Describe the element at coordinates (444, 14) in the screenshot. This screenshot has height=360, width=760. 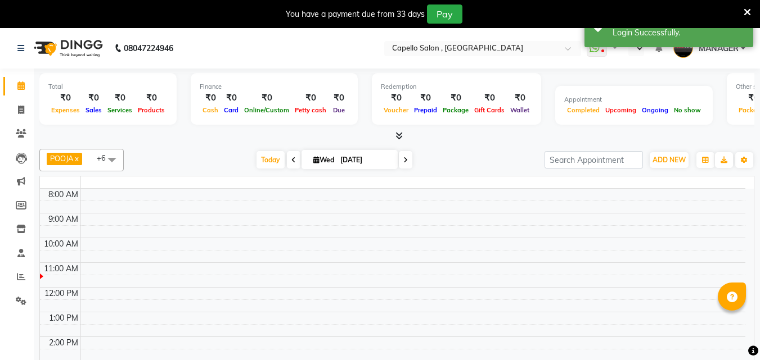
I see `button: Pay` at that location.